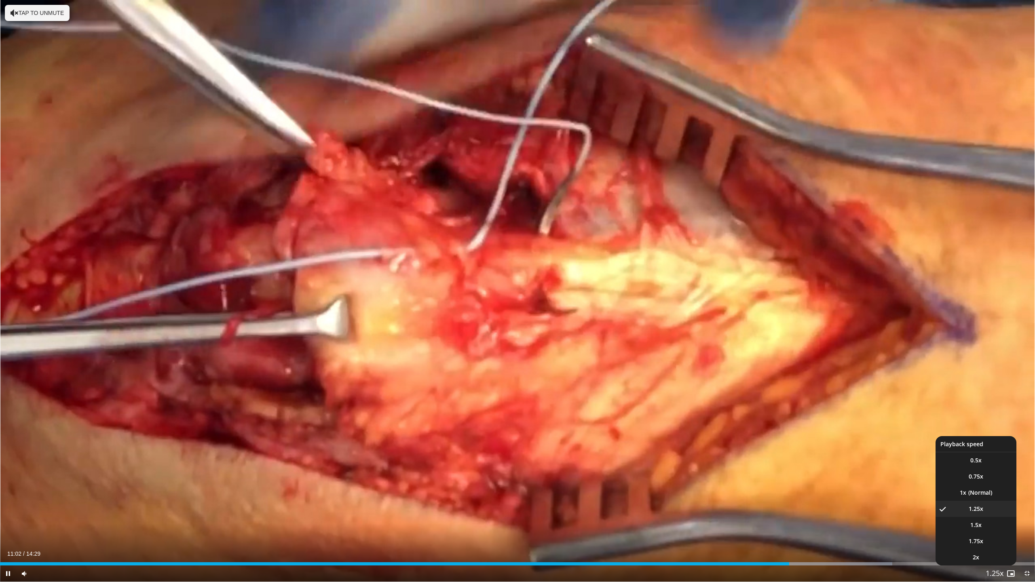 The image size is (1035, 582). I want to click on span: 11:02, so click(14, 554).